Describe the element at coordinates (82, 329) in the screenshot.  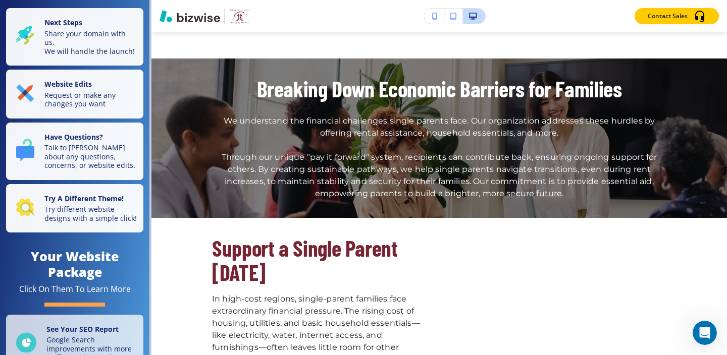
I see `strong: See Your SEO Report` at that location.